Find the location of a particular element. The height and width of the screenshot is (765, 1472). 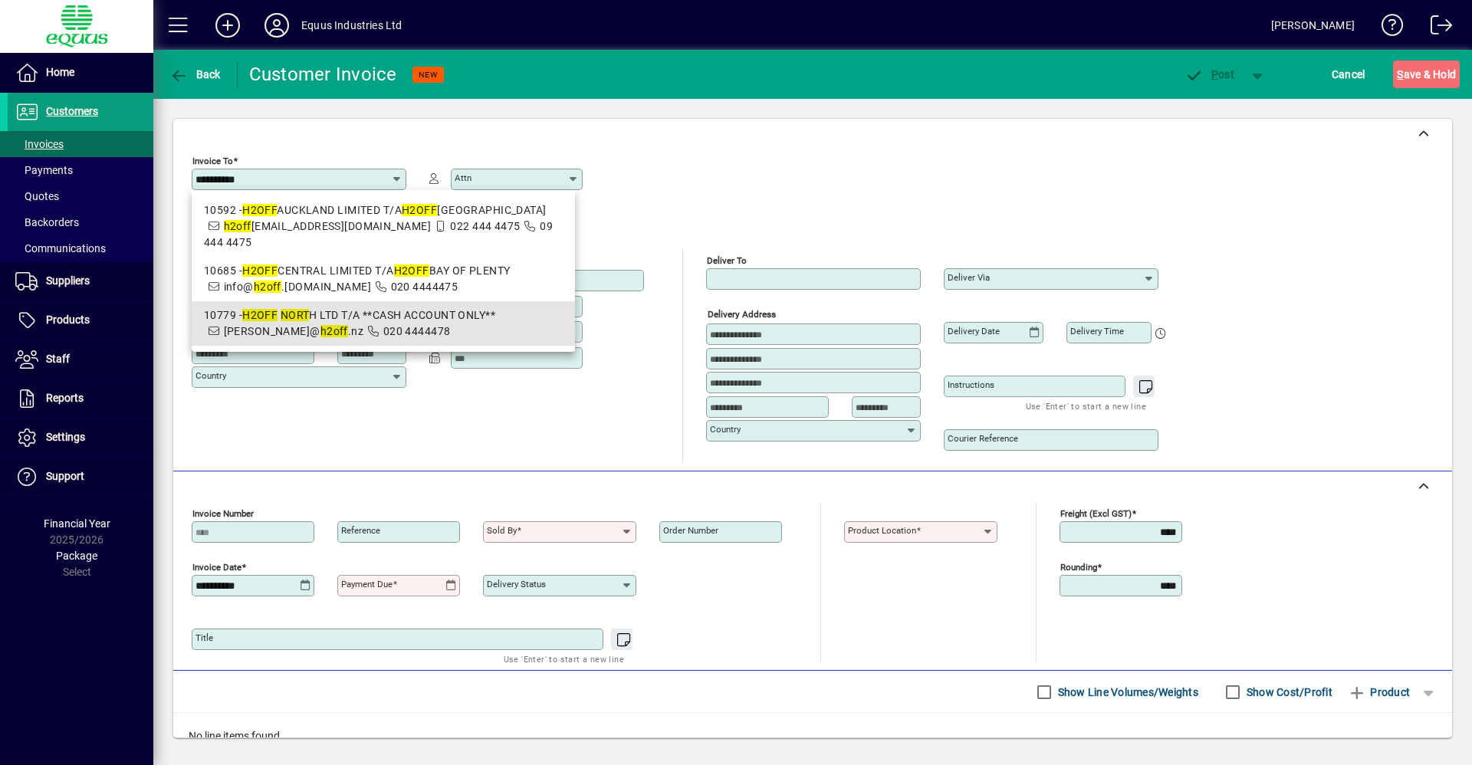

mat-label: Delivery date is located at coordinates (973, 331).